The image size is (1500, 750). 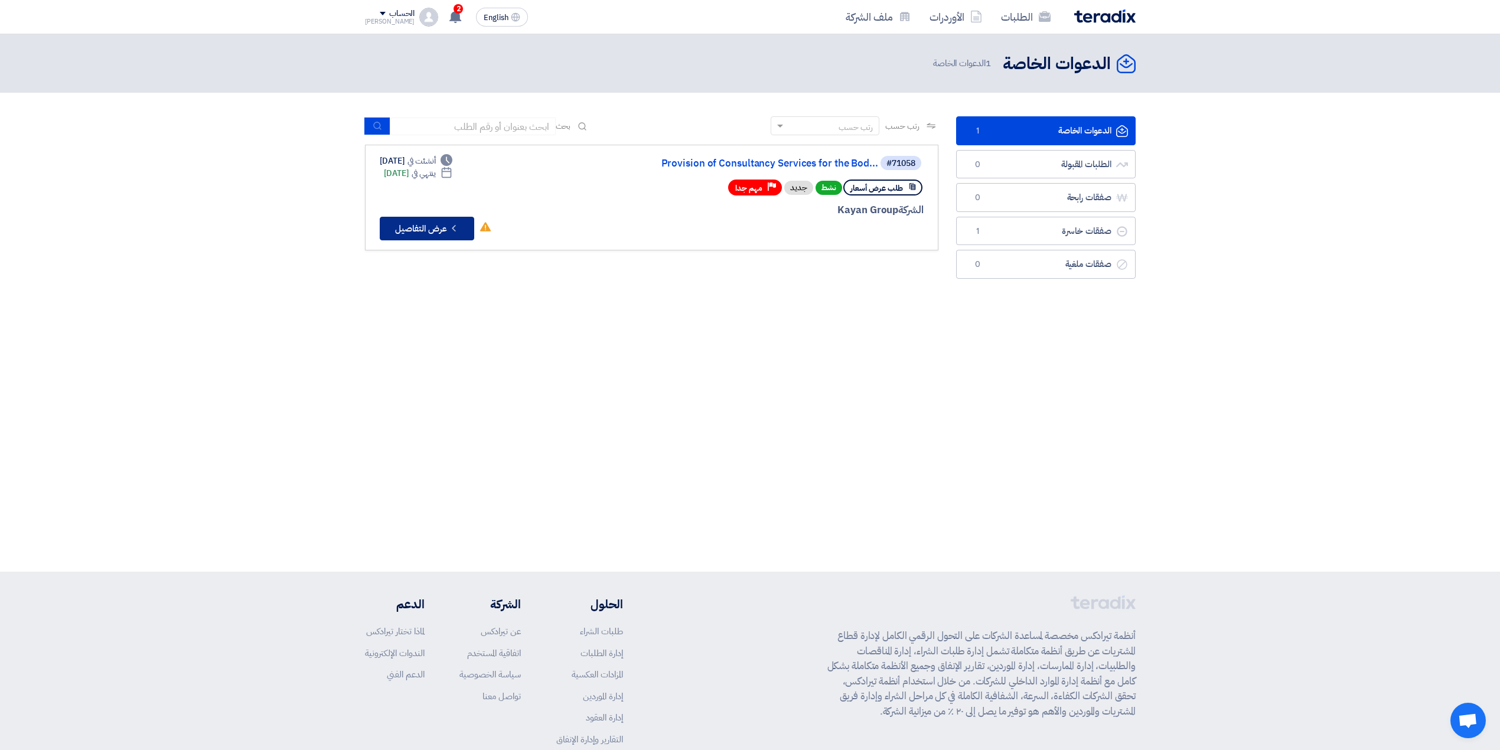 I want to click on a: تواصل معنا, so click(x=501, y=696).